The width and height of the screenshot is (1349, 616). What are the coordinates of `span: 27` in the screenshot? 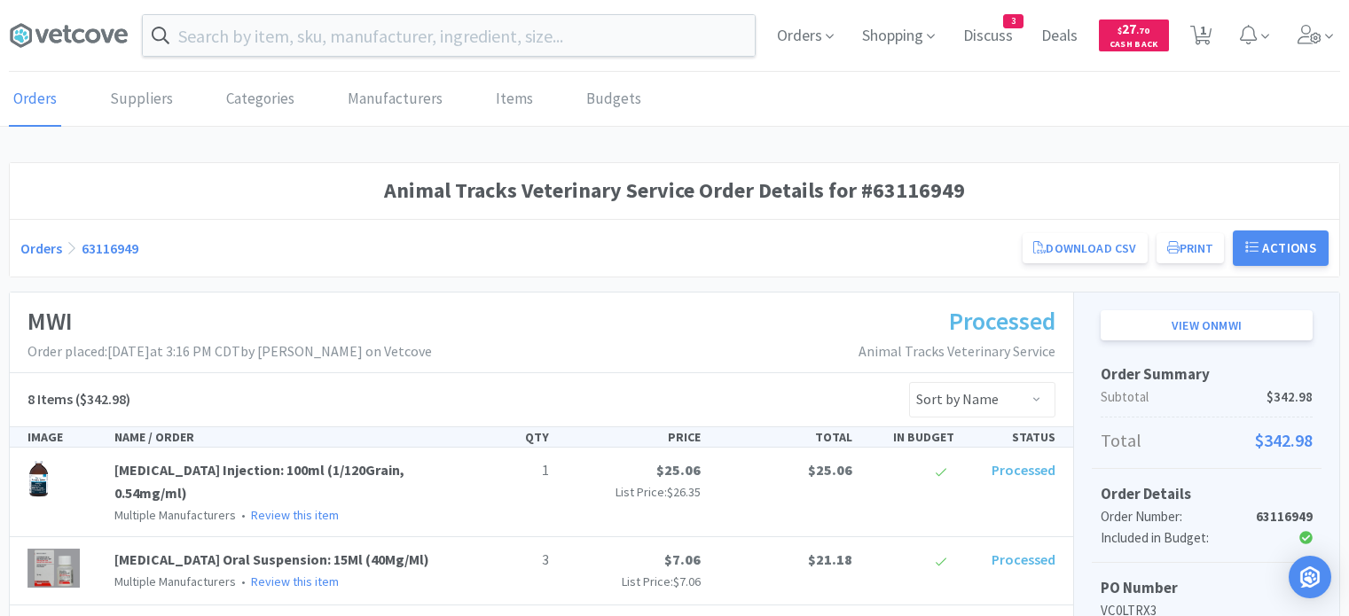 It's located at (1133, 28).